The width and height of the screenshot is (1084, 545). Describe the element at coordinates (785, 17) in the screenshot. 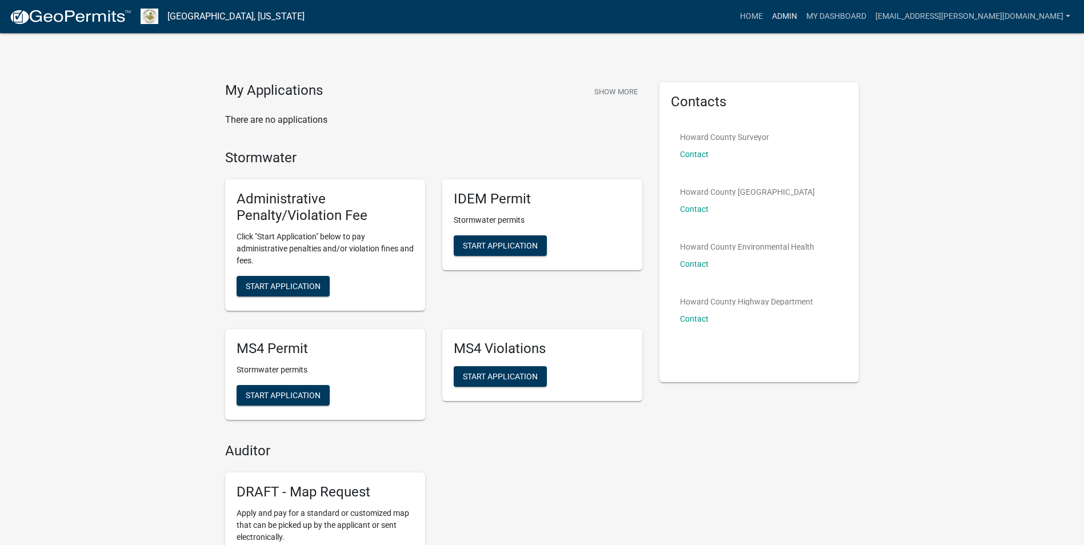

I see `a: Admin` at that location.